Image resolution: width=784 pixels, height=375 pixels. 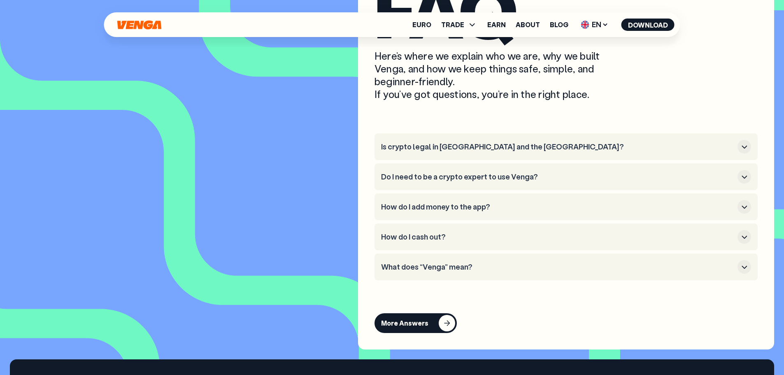 I want to click on button: How do I cash out?, so click(x=566, y=237).